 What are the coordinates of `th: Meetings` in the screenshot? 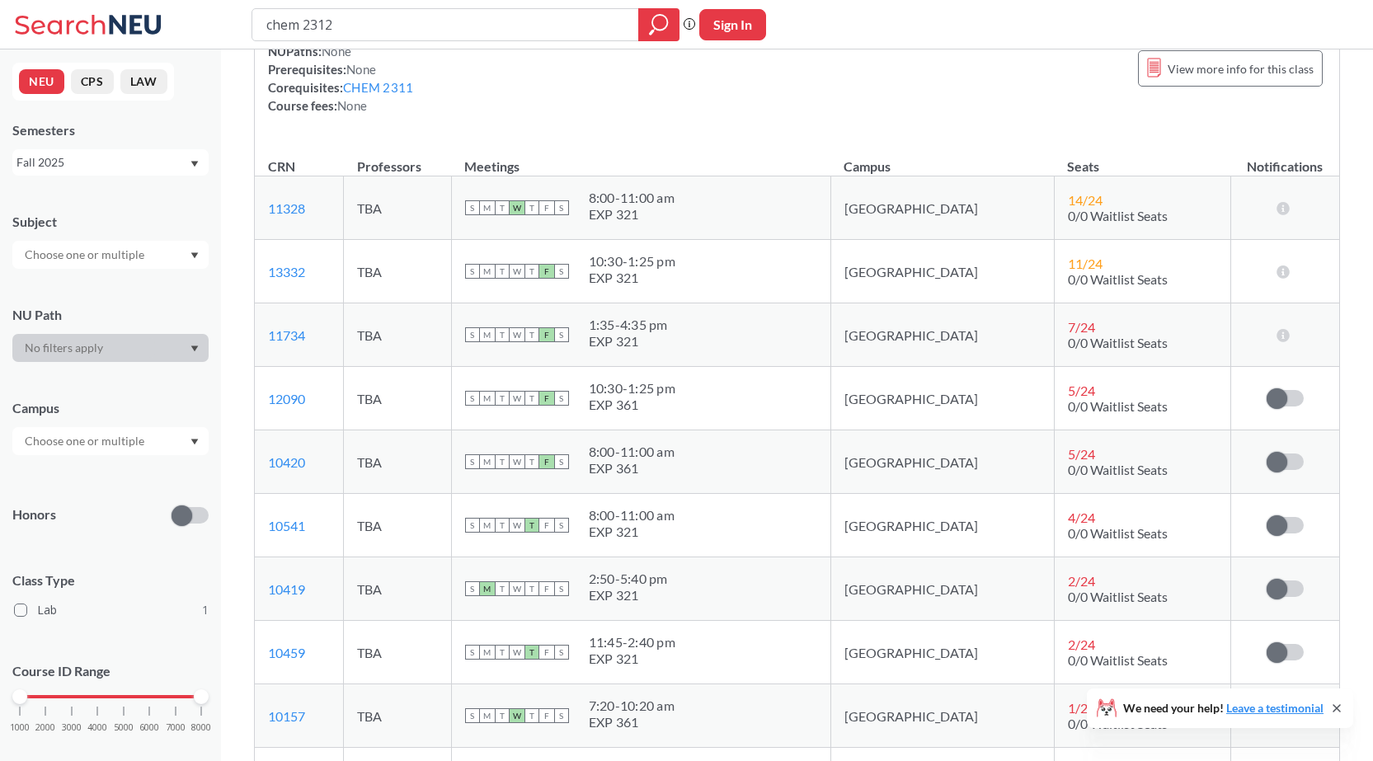 It's located at (641, 158).